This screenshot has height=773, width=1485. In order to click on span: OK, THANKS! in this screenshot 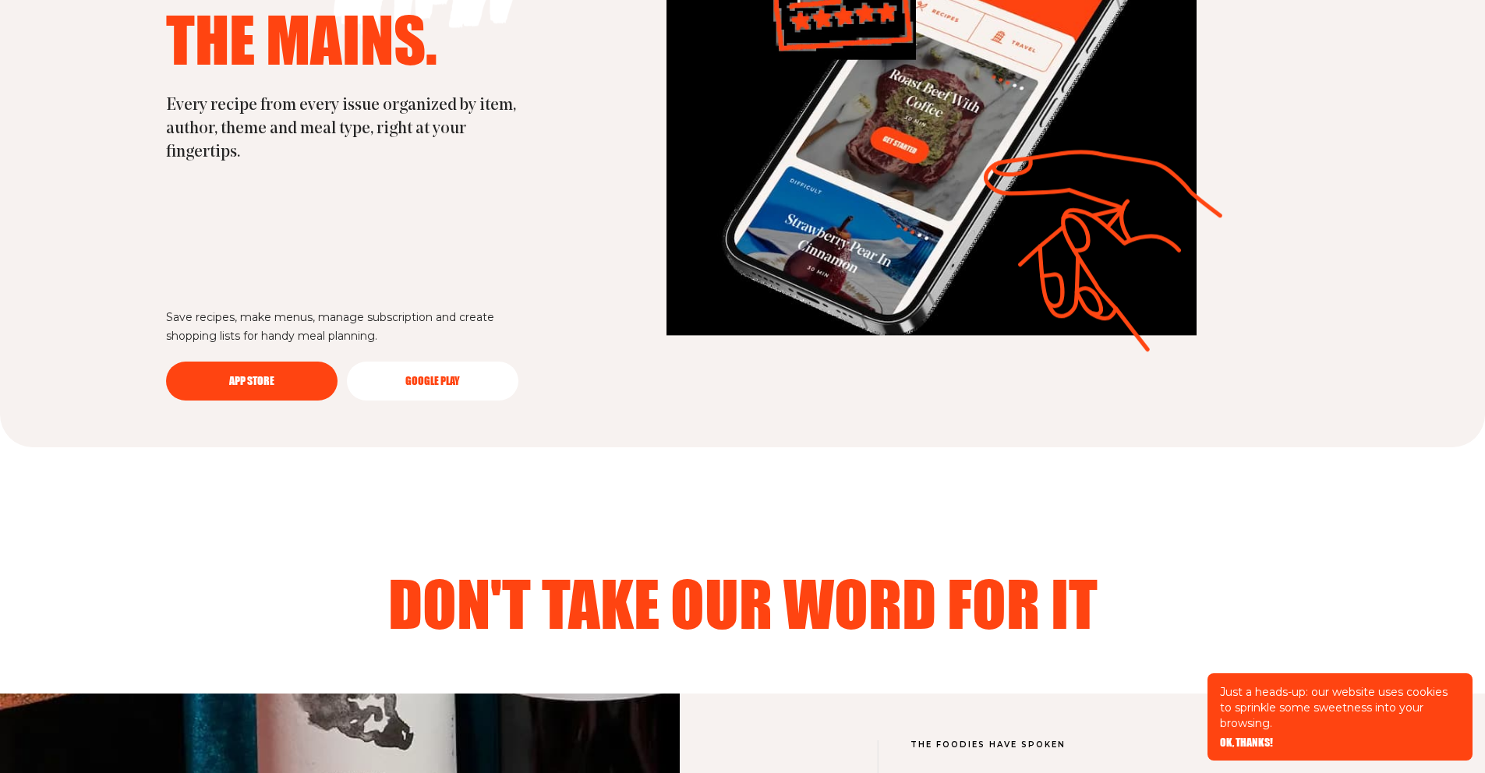, I will do `click(1246, 743)`.